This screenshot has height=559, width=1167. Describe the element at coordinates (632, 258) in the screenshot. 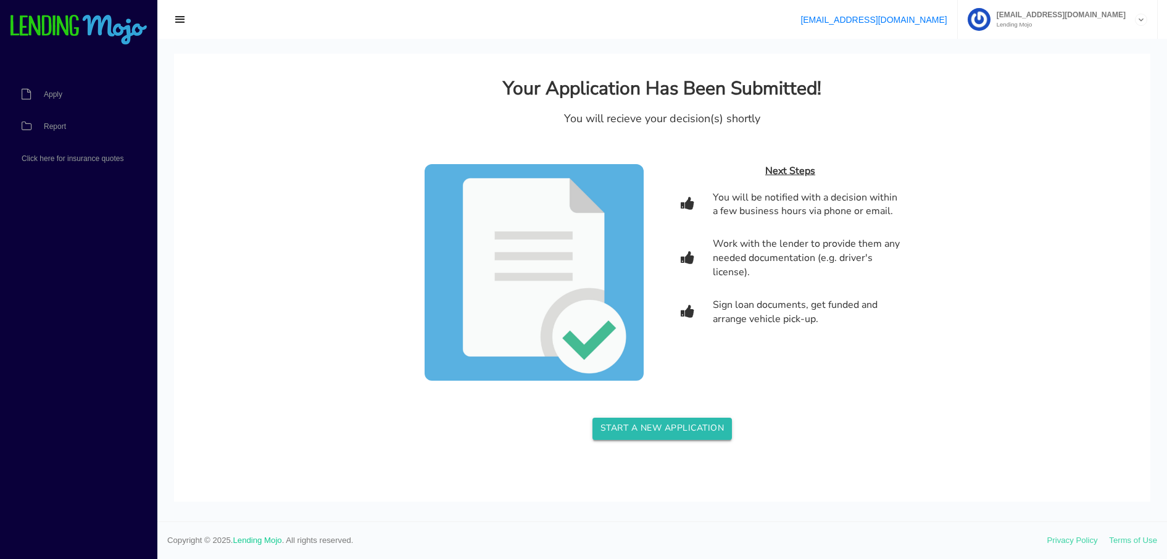

I see `div: Sign loan documents, get funded and arrange vehicle pick-up.` at that location.